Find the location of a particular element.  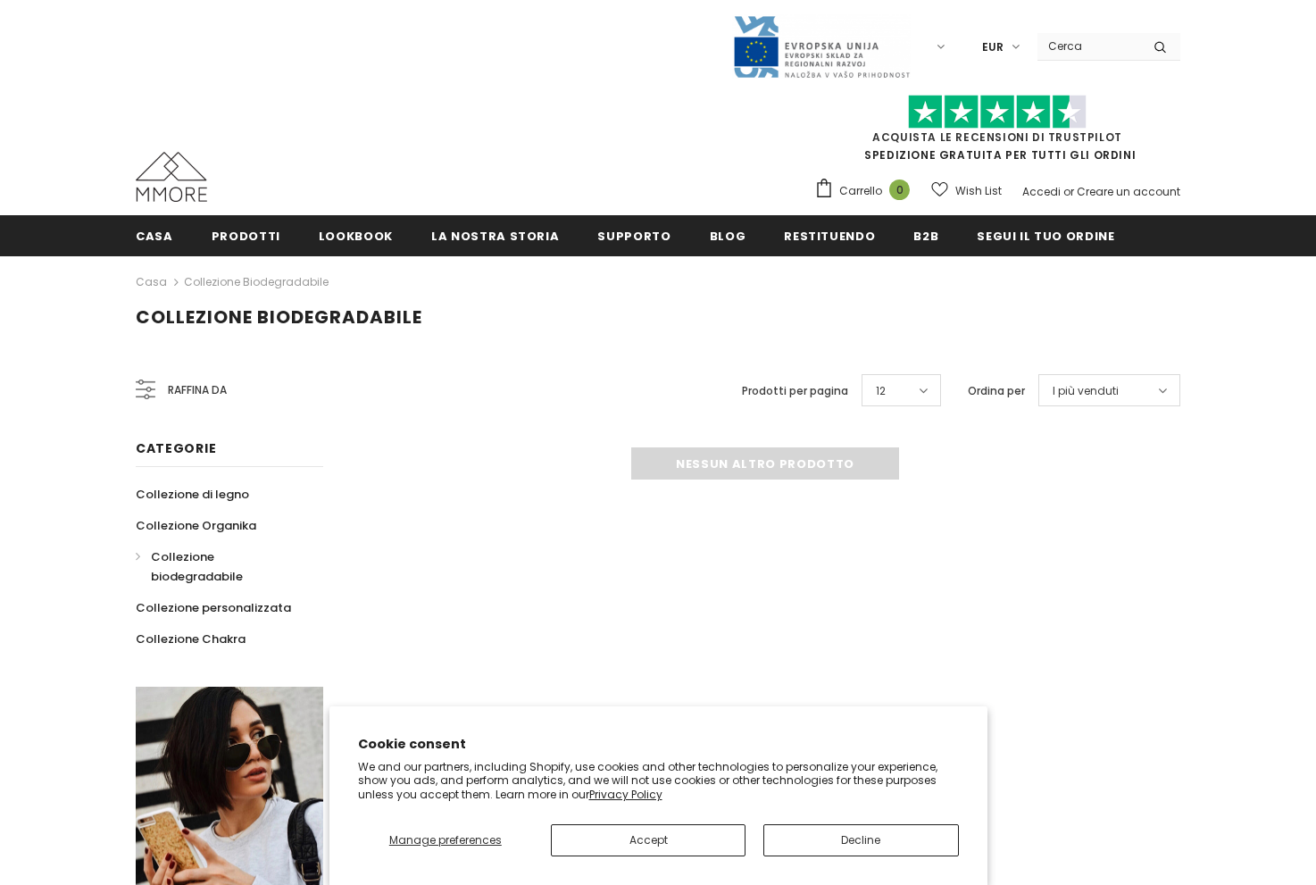

span: EUR is located at coordinates (993, 47).